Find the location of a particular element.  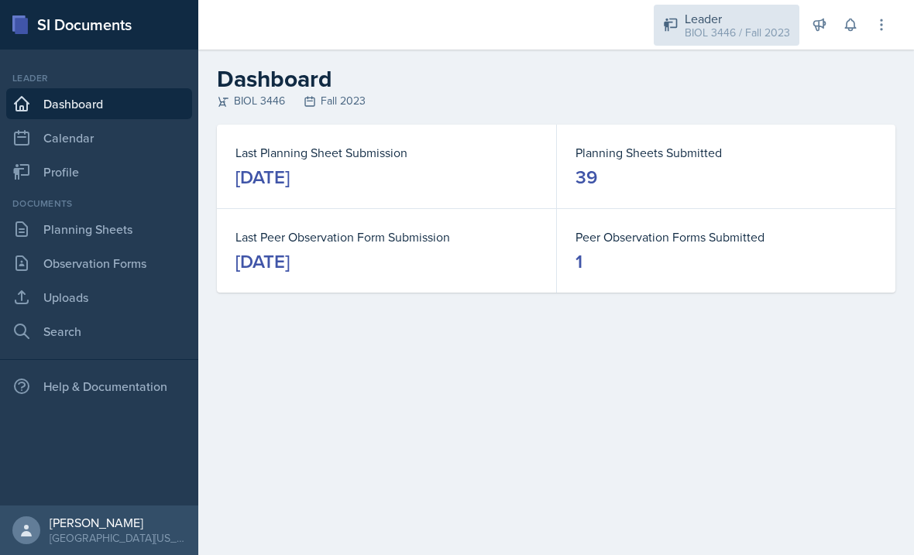

a: Search is located at coordinates (99, 331).